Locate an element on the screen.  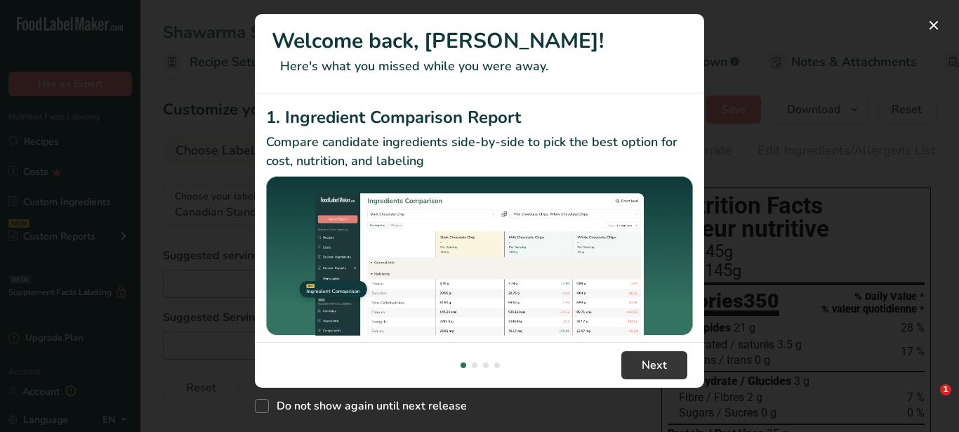
button: Next is located at coordinates (654, 365).